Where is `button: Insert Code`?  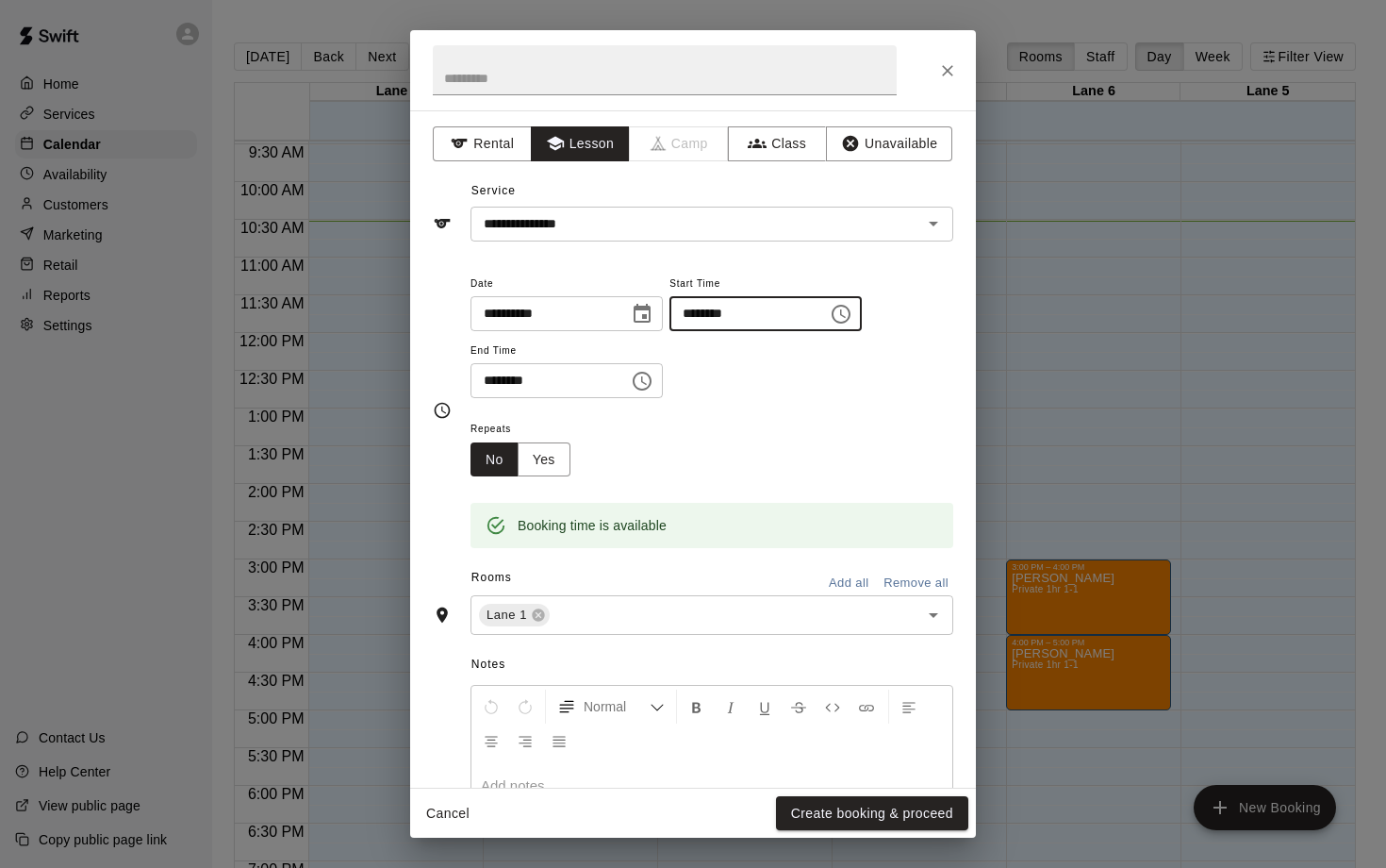 button: Insert Code is located at coordinates (832, 707).